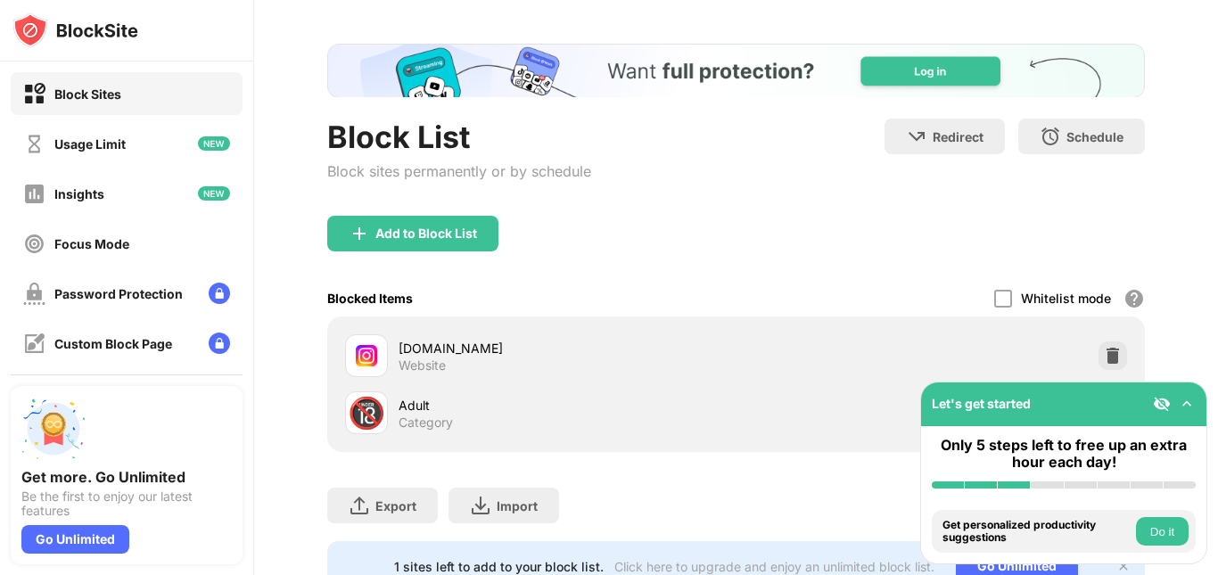 The height and width of the screenshot is (575, 1218). Describe the element at coordinates (34, 343) in the screenshot. I see `img: customize-block-page-off.svg` at that location.